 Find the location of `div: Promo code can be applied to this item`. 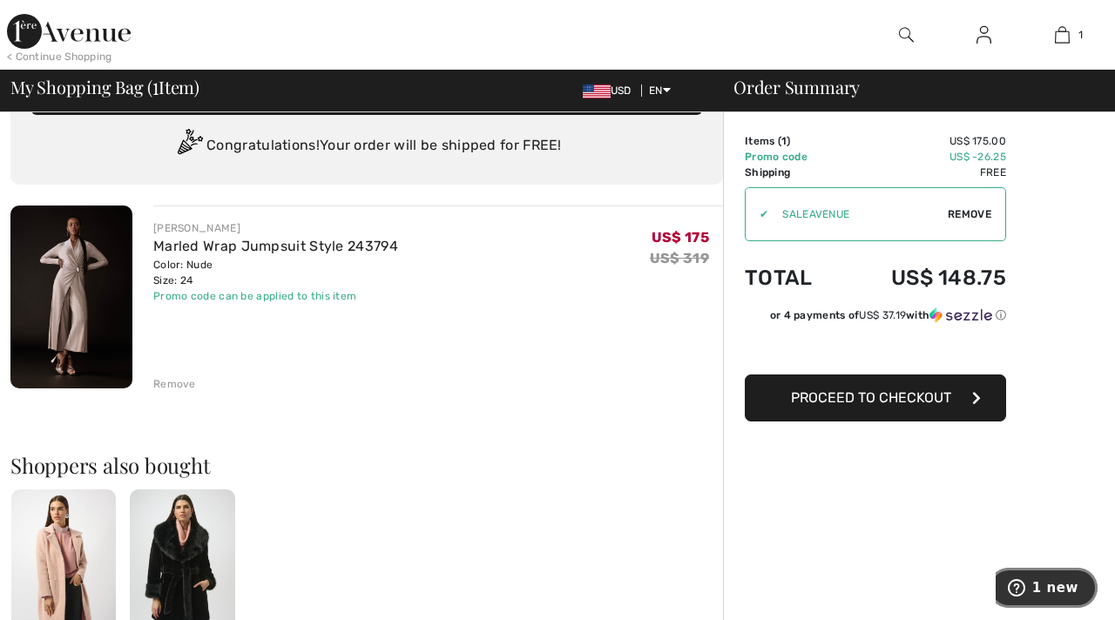

div: Promo code can be applied to this item is located at coordinates (275, 296).